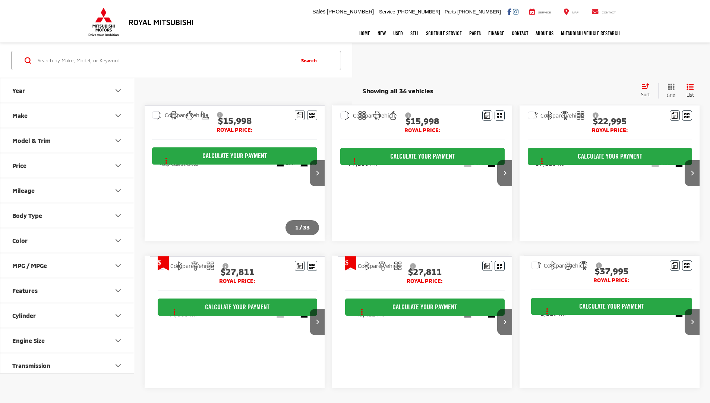 This screenshot has height=403, width=710. I want to click on button: MPG / MPGeMPG / MPGe, so click(68, 265).